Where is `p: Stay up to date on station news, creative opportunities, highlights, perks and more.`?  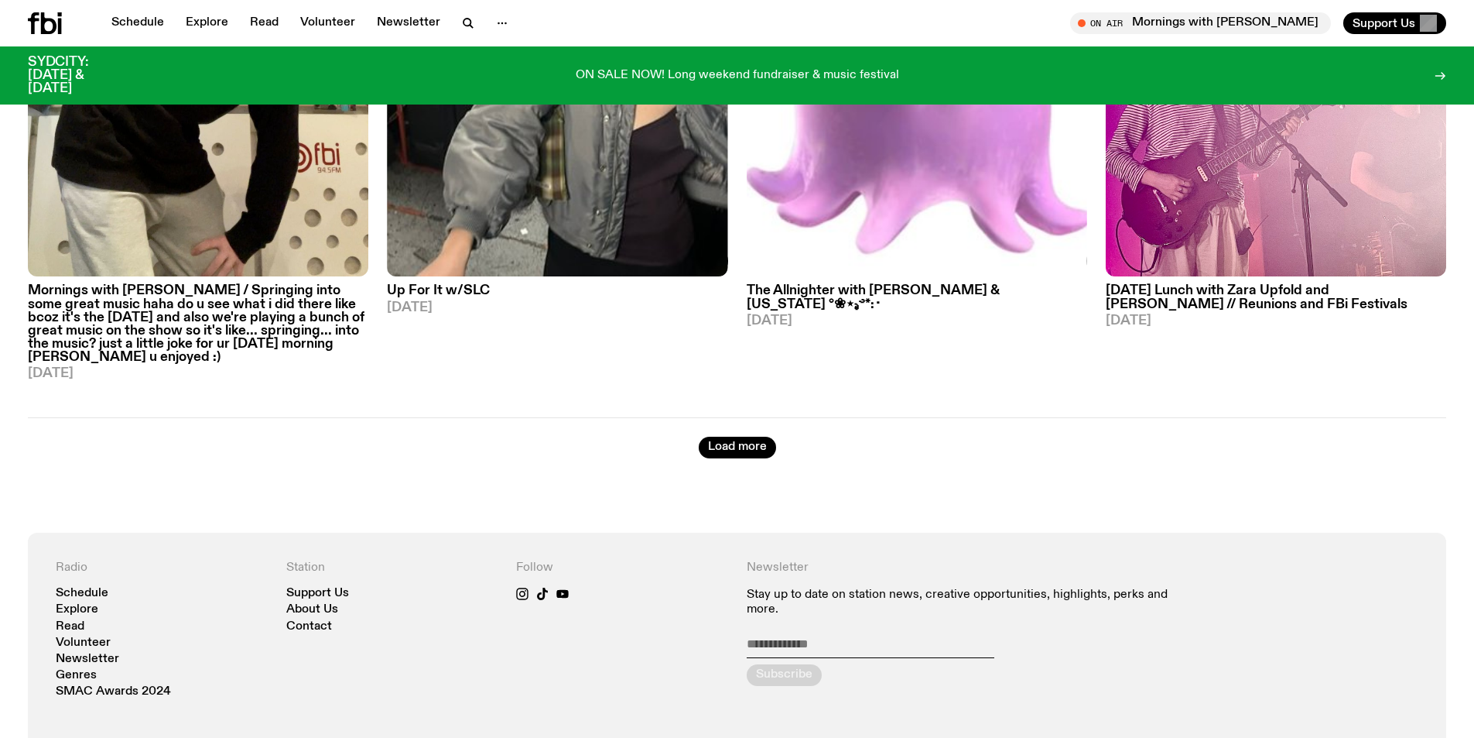 p: Stay up to date on station news, creative opportunities, highlights, perks and more. is located at coordinates (967, 602).